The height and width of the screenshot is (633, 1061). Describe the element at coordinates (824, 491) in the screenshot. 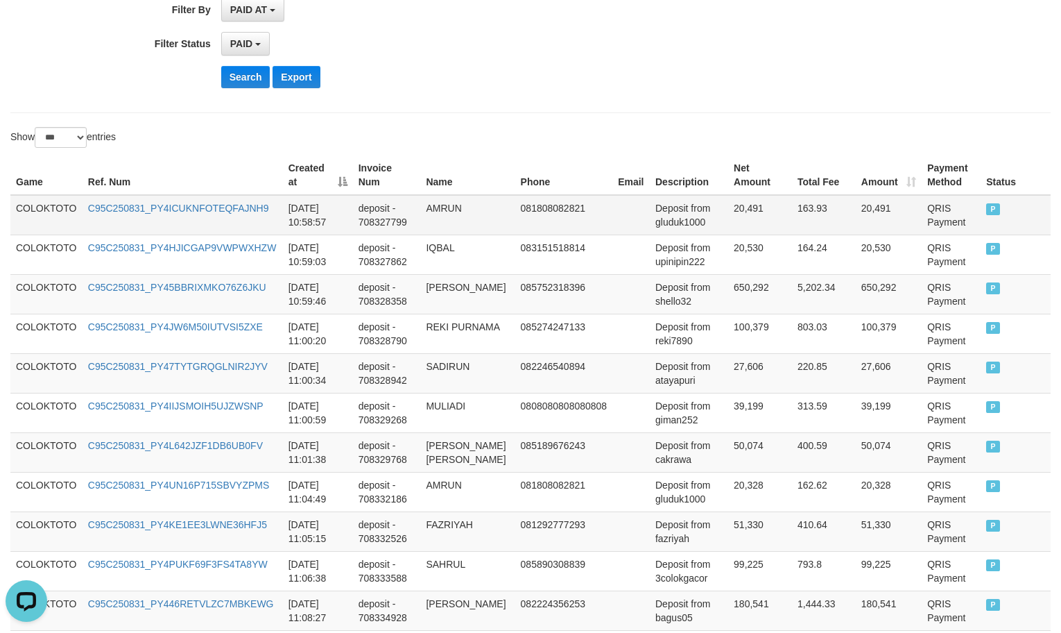

I see `td: 162.62` at that location.